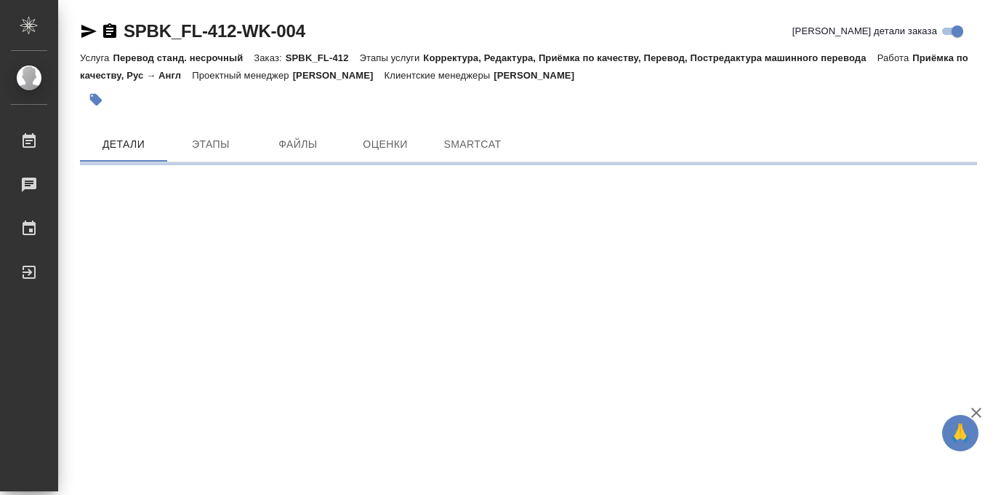 The width and height of the screenshot is (993, 495). I want to click on p: Перевод станд. несрочный, so click(183, 57).